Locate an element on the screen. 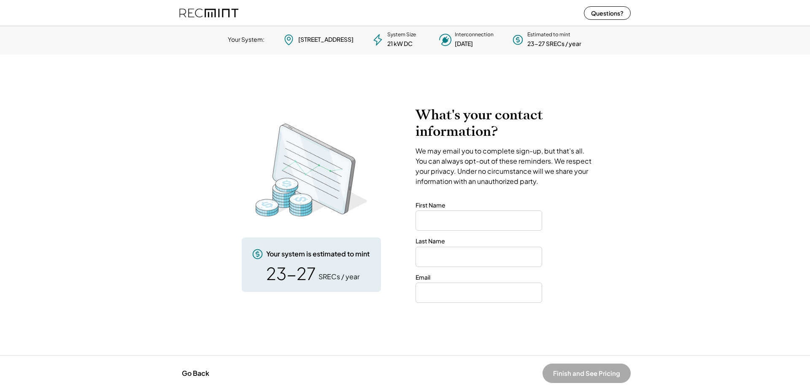 The height and width of the screenshot is (391, 810). div: 23-27 is located at coordinates (291, 274).